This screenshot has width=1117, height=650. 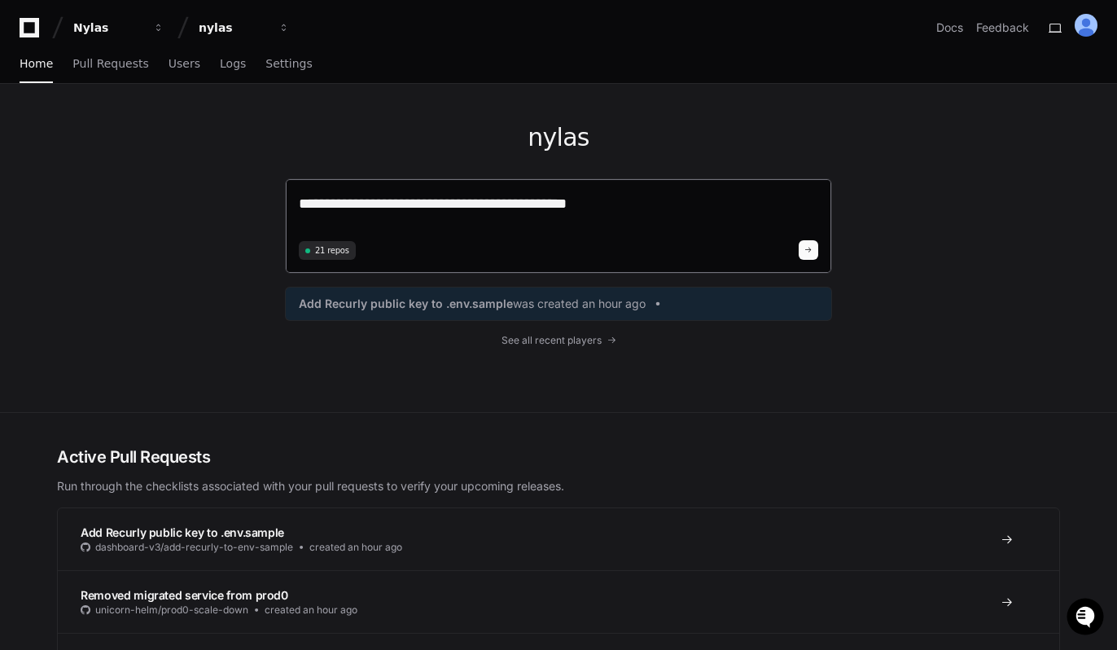 I want to click on a: Settings, so click(x=288, y=64).